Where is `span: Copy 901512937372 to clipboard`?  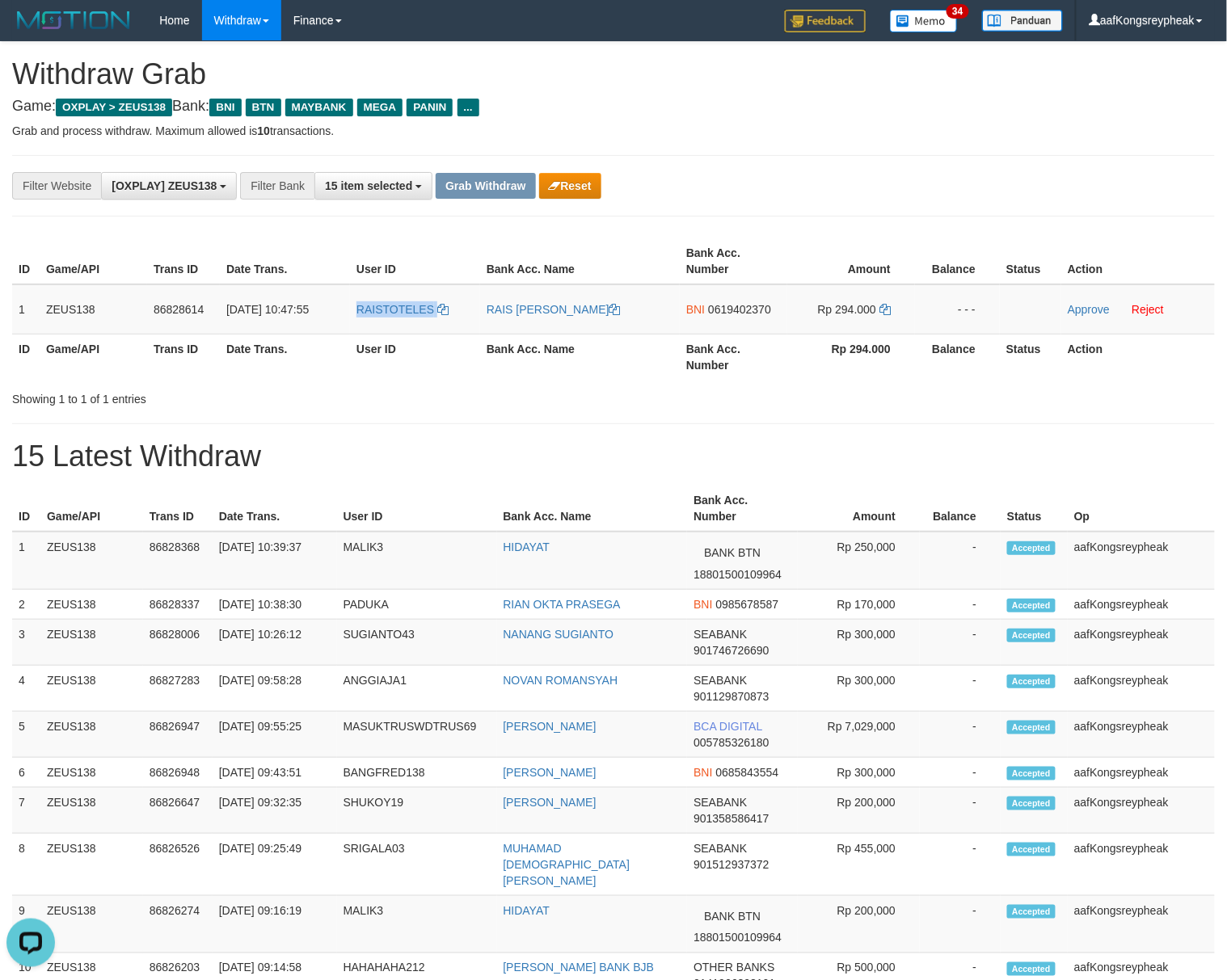 span: Copy 901512937372 to clipboard is located at coordinates (730, 865).